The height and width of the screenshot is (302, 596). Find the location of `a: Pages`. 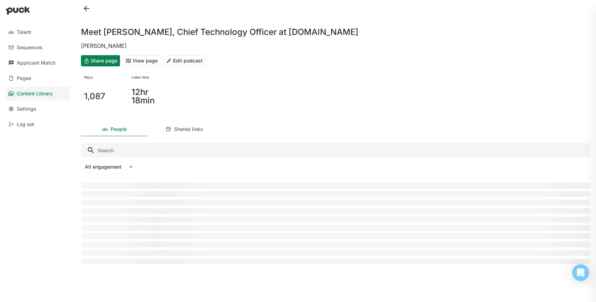

a: Pages is located at coordinates (38, 78).